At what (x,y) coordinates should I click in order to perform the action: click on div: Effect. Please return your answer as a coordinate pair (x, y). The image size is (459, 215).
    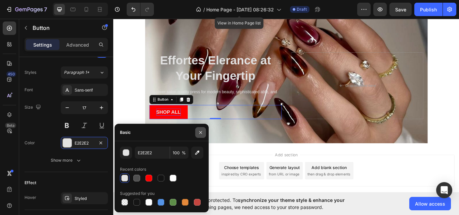
    Looking at the image, I should click on (30, 183).